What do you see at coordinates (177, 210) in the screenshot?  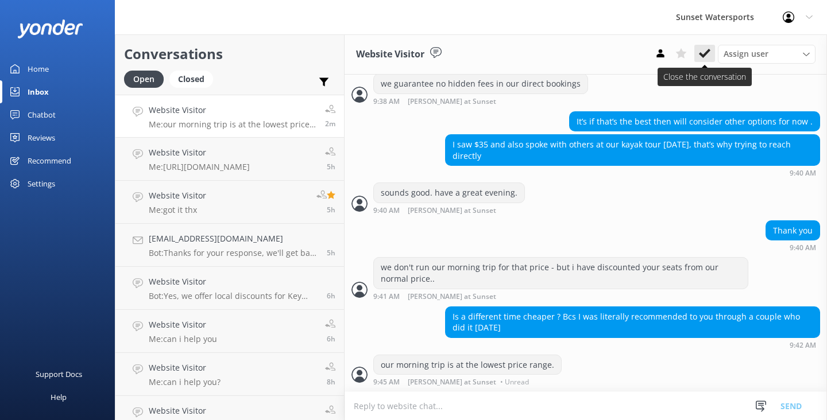 I see `p: Me: got it thx` at bounding box center [177, 210].